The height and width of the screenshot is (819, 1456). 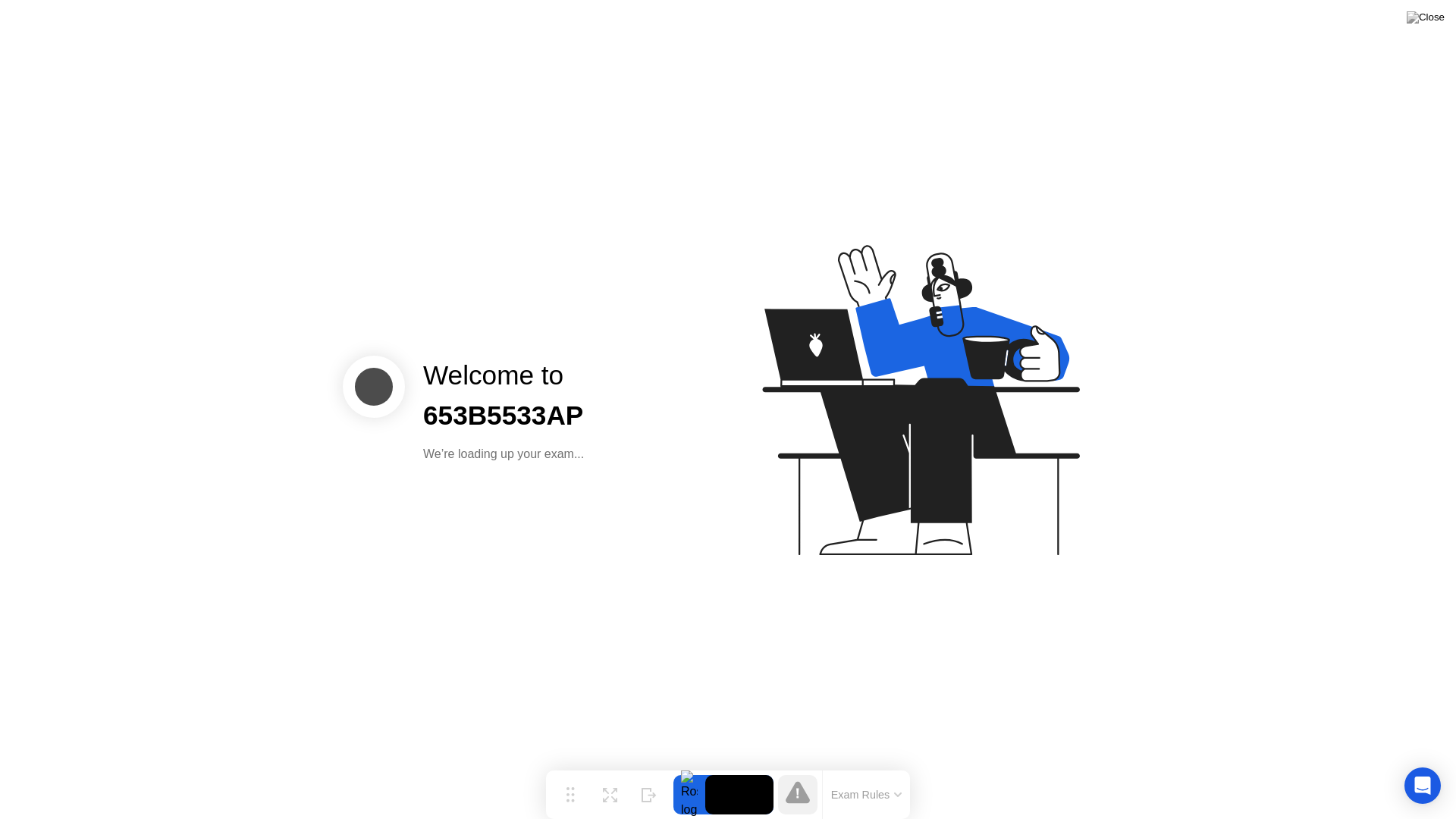 What do you see at coordinates (503, 375) in the screenshot?
I see `div: Welcome to` at bounding box center [503, 375].